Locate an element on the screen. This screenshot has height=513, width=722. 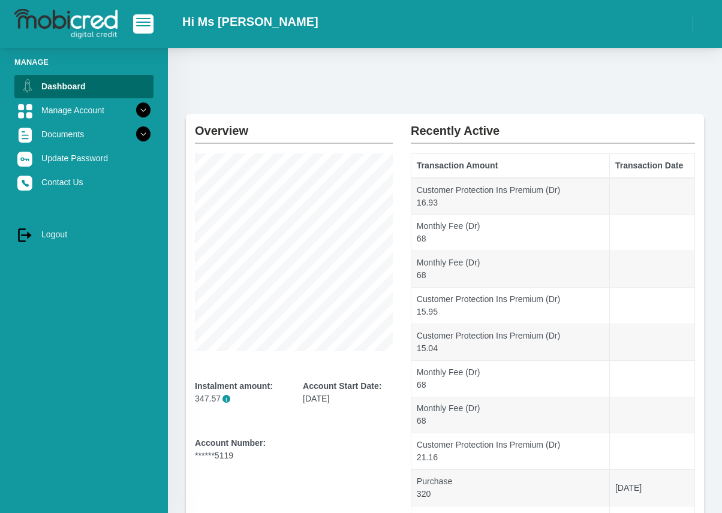
td: Customer Protection Ins Premium (Dr) 16.93 is located at coordinates (510, 196).